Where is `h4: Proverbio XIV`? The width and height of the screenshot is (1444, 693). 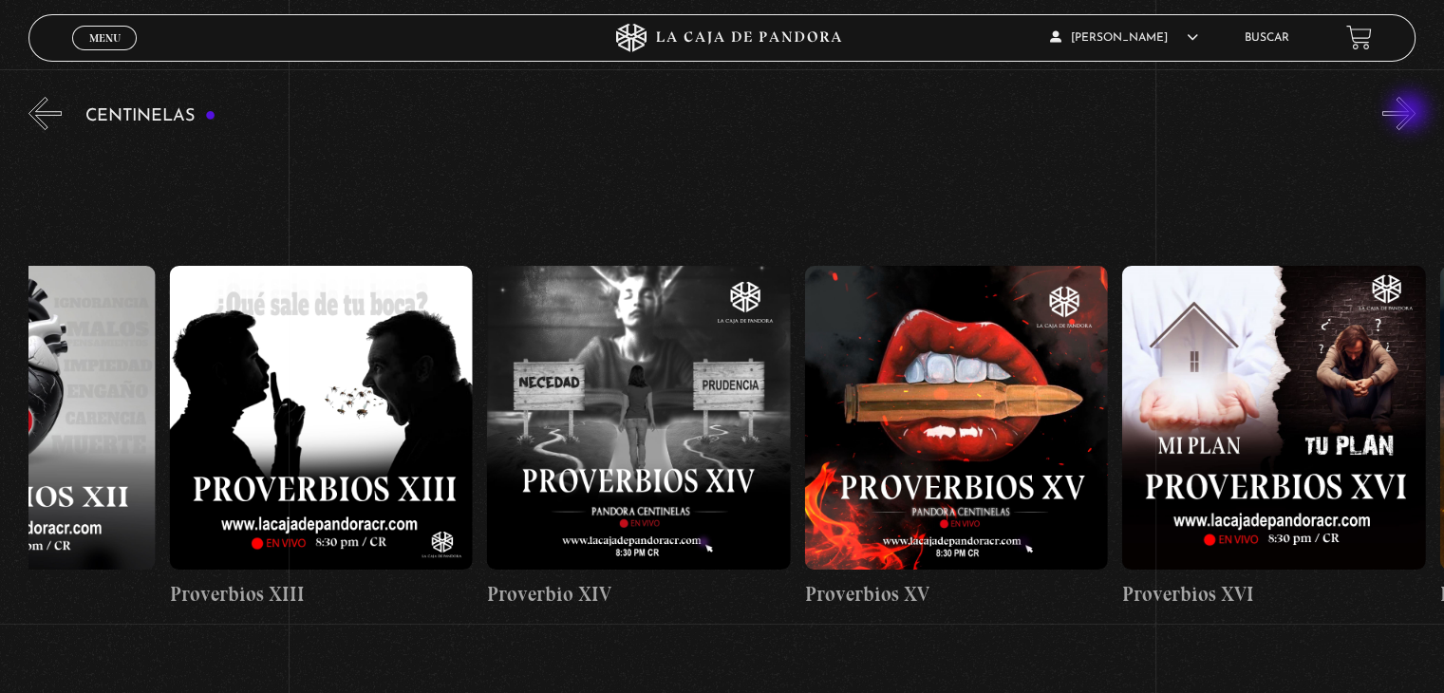 h4: Proverbio XIV is located at coordinates (638, 594).